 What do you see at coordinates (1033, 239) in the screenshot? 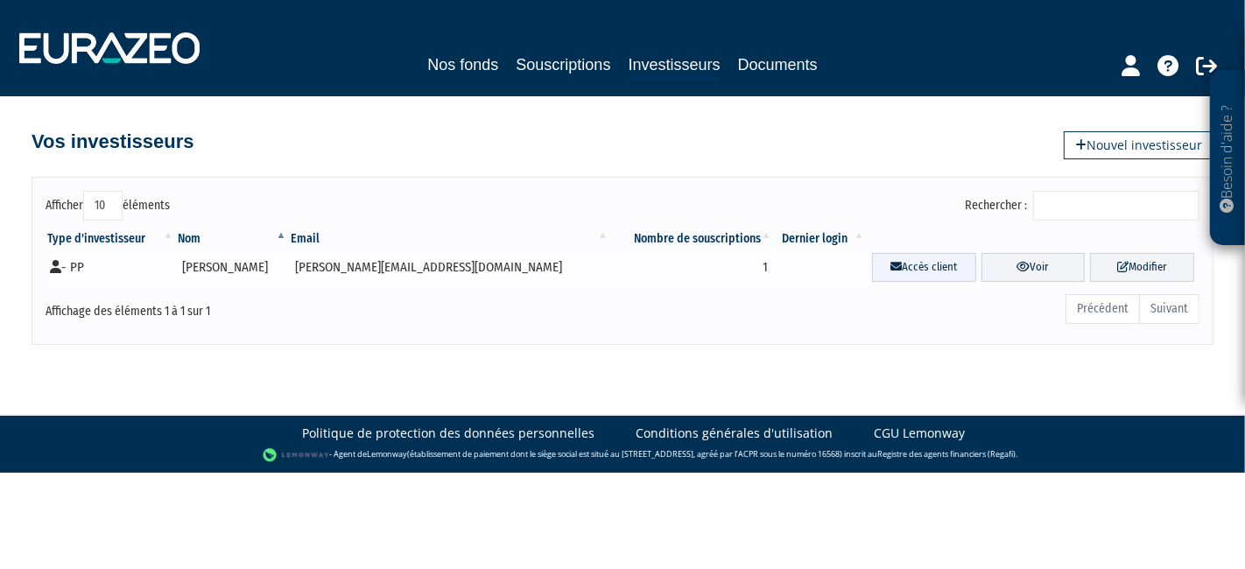
I see `th: &nbsp;` at bounding box center [1033, 239].